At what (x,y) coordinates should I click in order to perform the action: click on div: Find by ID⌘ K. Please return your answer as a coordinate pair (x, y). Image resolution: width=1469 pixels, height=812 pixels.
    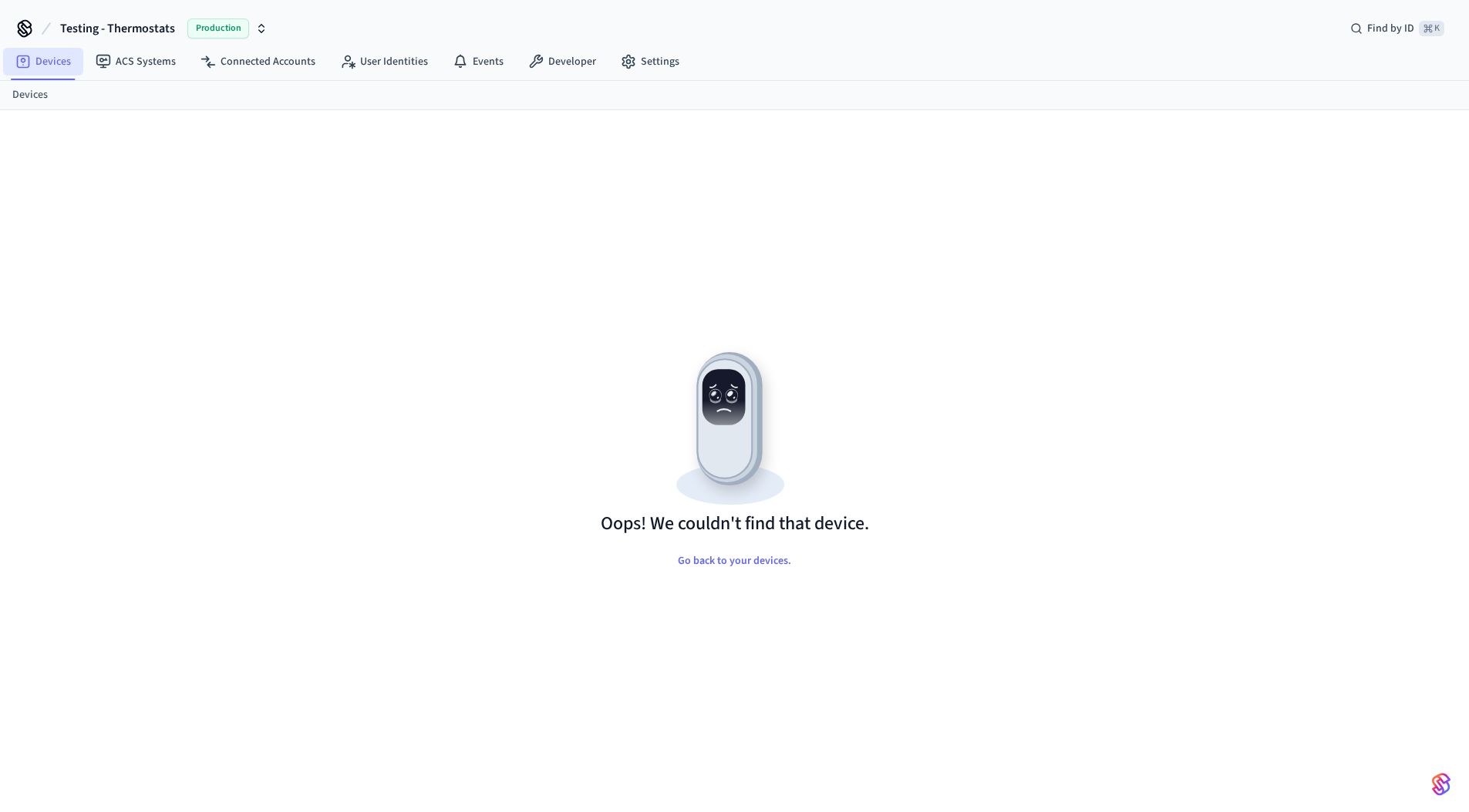
    Looking at the image, I should click on (1397, 29).